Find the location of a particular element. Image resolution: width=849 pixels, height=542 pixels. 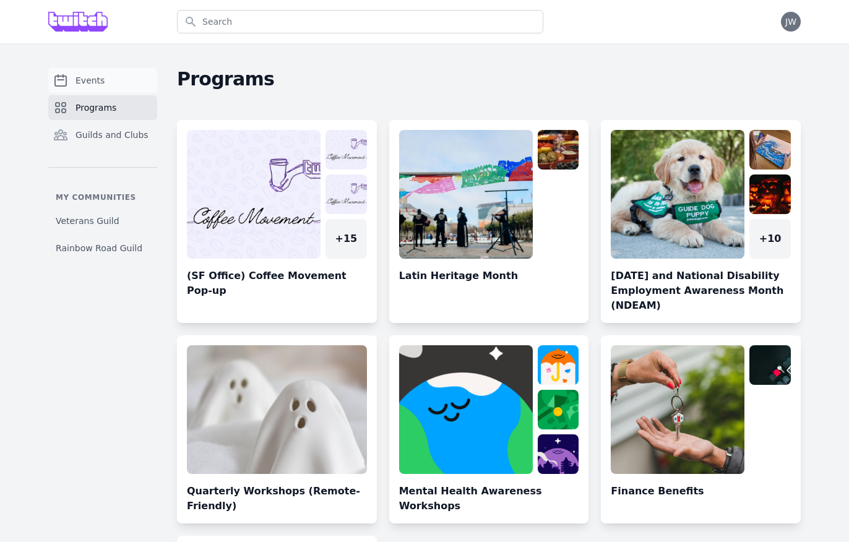

p: My communities is located at coordinates (103, 197).